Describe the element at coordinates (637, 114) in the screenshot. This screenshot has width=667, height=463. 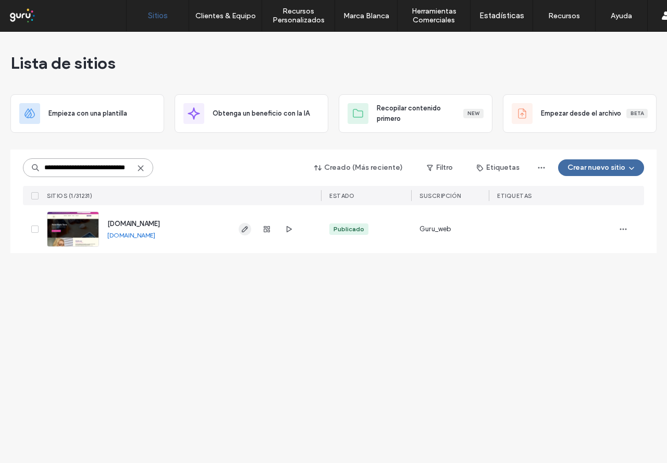
I see `div: Beta` at that location.